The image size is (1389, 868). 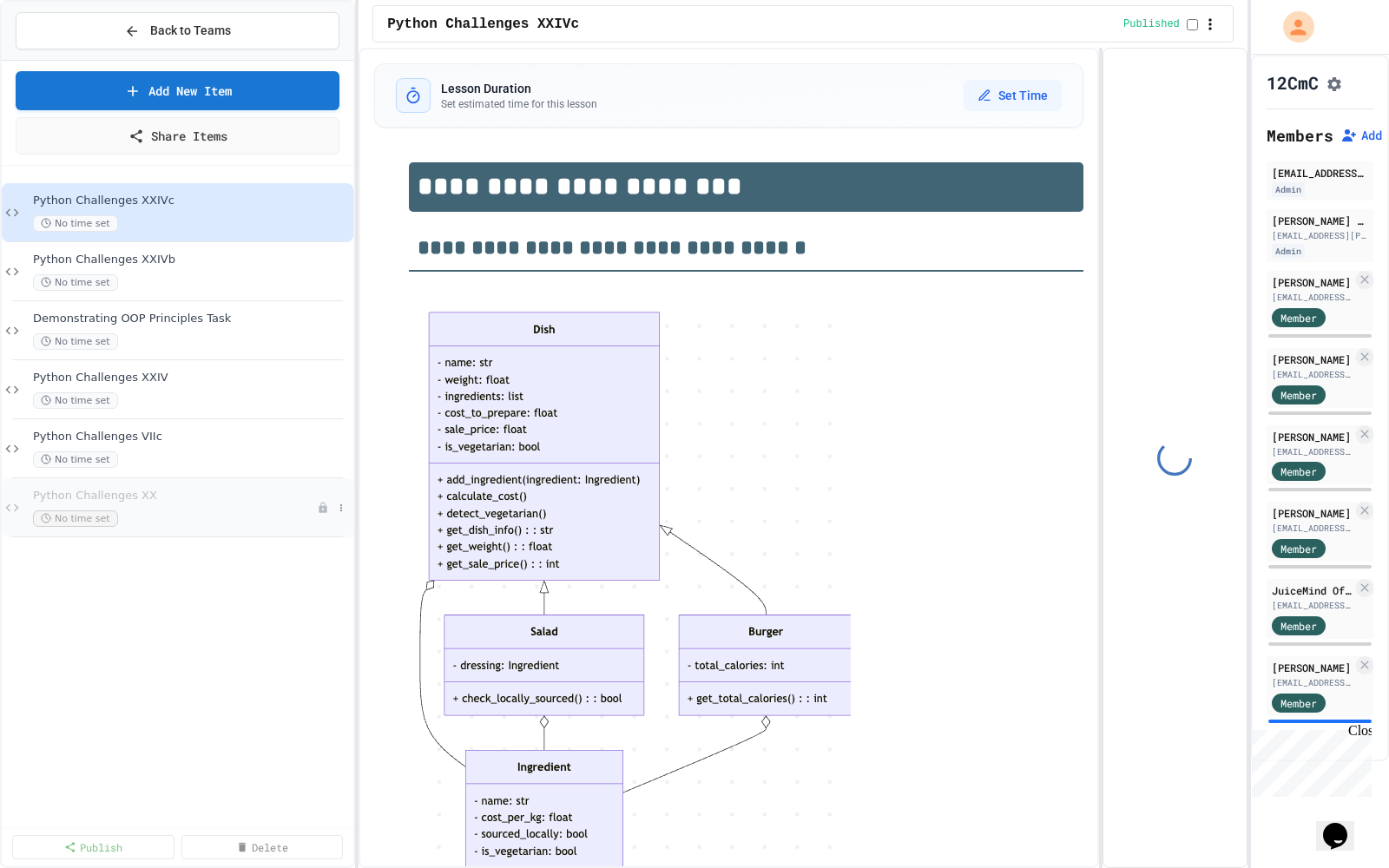 I want to click on span: Python Challenges VIIc, so click(x=191, y=437).